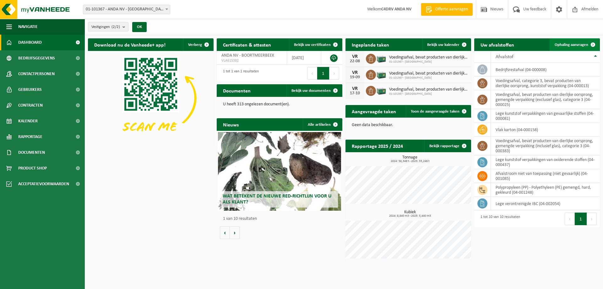 This screenshot has height=289, width=603. What do you see at coordinates (447, 146) in the screenshot?
I see `a: Bekijk rapportage` at bounding box center [447, 146].